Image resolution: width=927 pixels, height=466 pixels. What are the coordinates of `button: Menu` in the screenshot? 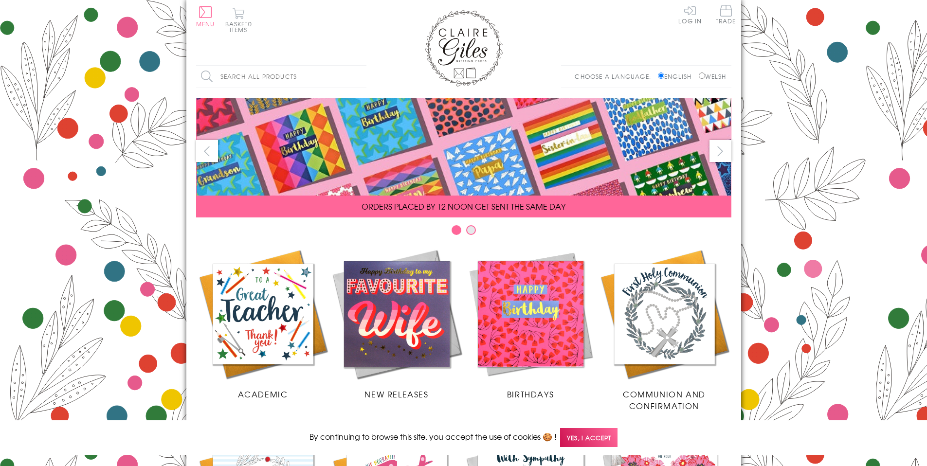 It's located at (205, 17).